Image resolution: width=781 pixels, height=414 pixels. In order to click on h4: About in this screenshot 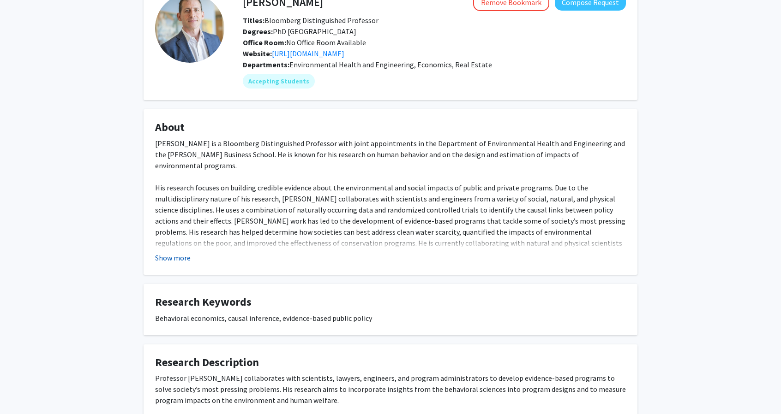, I will do `click(390, 127)`.